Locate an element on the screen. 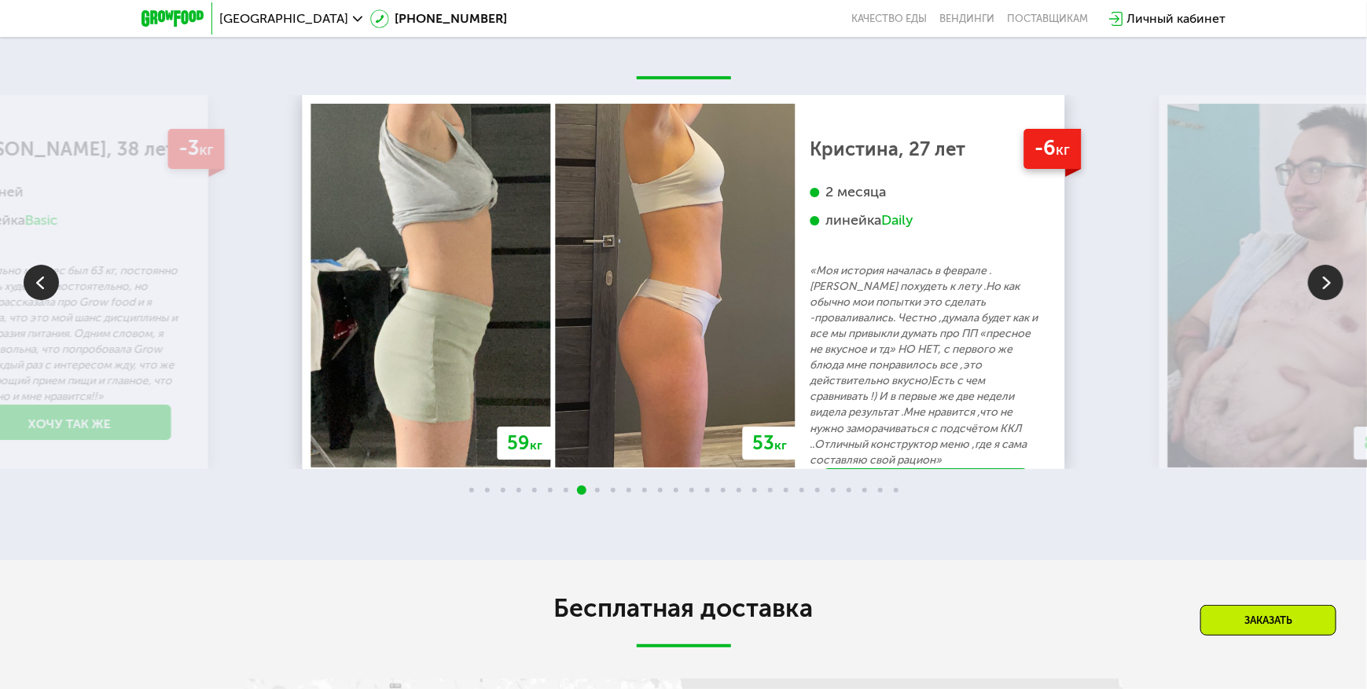 This screenshot has height=689, width=1367. div: поставщикам is located at coordinates (1048, 19).